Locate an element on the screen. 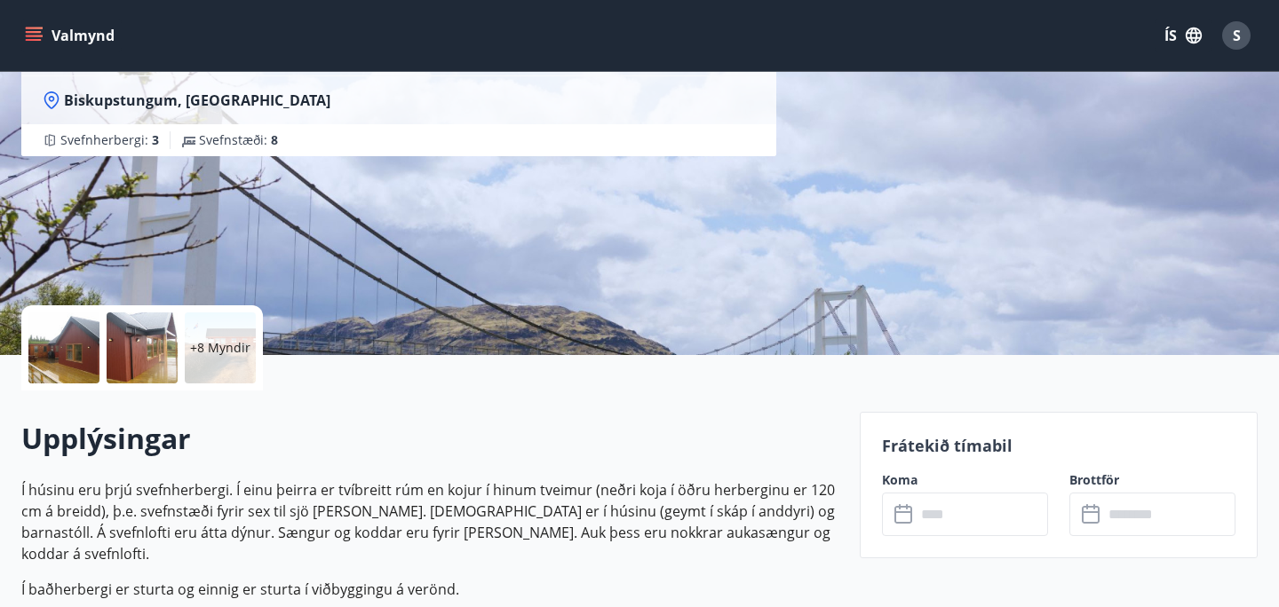  span: 8 is located at coordinates (274, 139).